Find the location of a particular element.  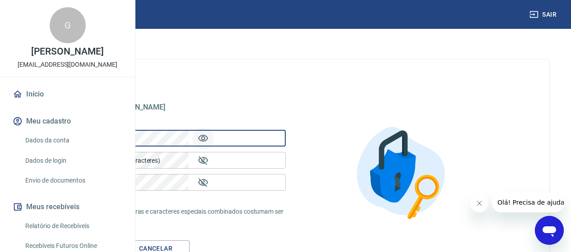

img: Alterar senha is located at coordinates (403, 173).